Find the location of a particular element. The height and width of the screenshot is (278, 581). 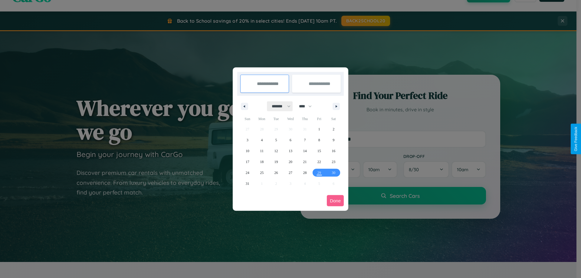

span: 28 is located at coordinates (305, 173).